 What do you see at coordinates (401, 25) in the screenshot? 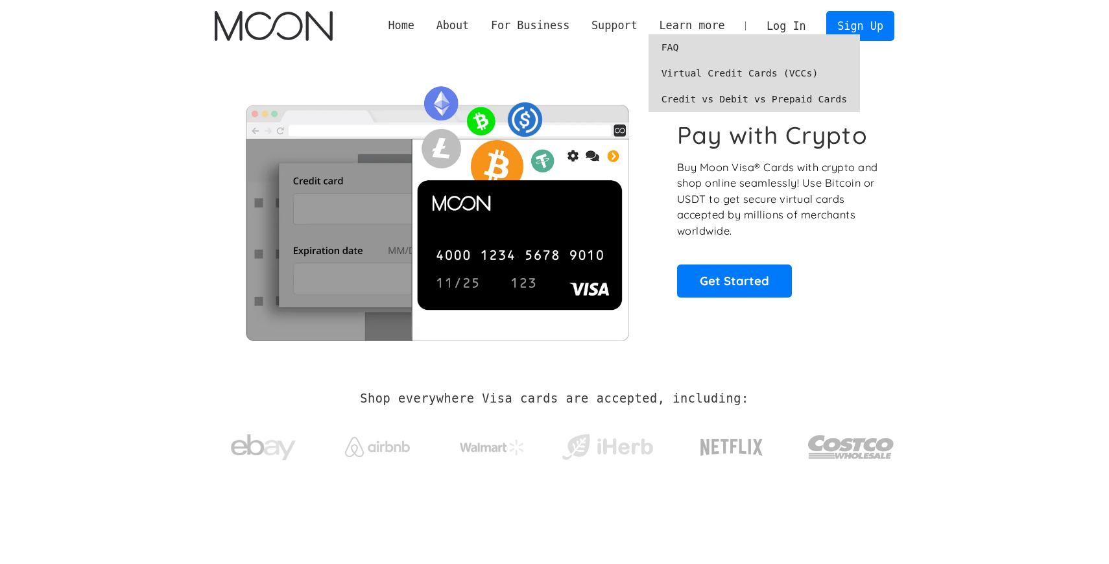
I see `a: Home` at bounding box center [401, 25].